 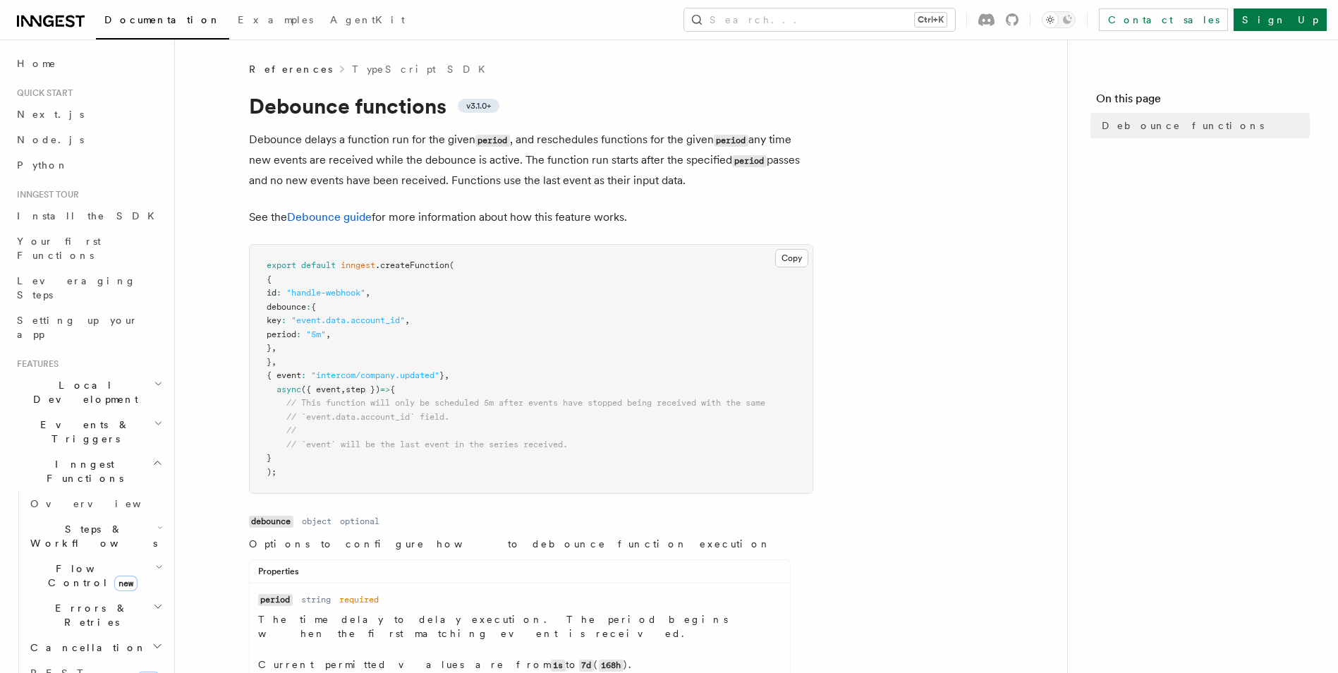 I want to click on span: new, so click(x=126, y=583).